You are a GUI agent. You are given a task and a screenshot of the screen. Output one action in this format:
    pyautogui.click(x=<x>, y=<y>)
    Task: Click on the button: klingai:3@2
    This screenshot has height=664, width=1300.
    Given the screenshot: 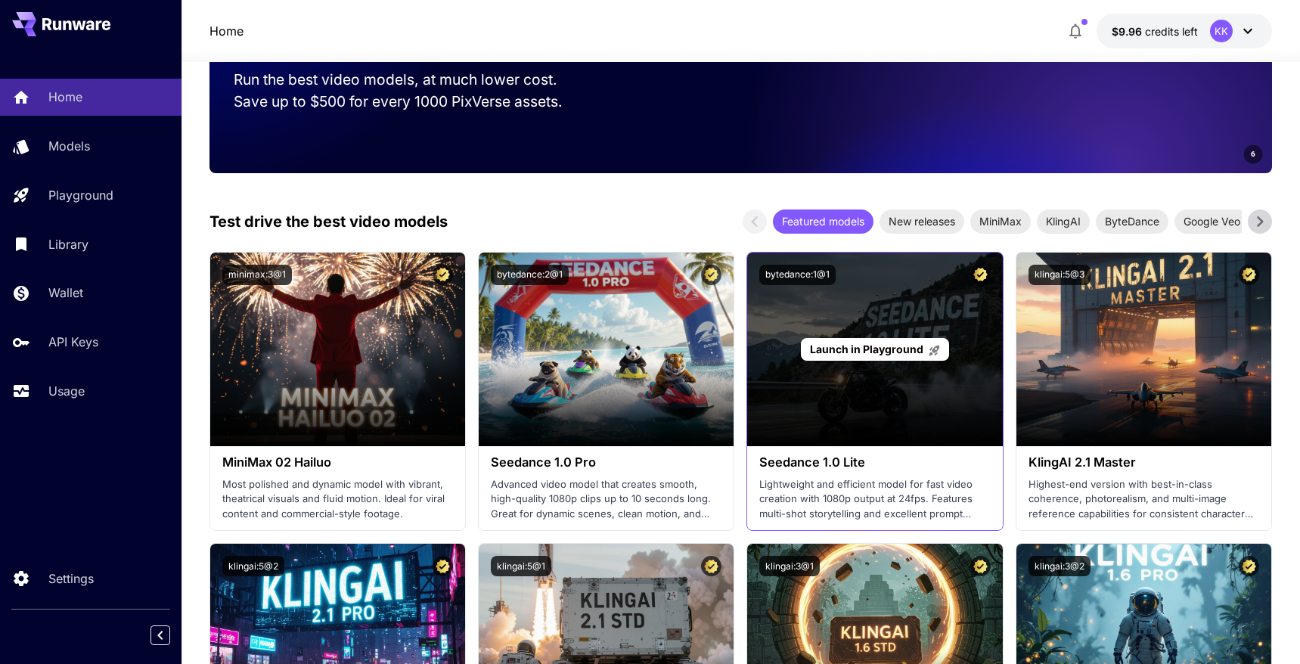 What is the action you would take?
    pyautogui.click(x=1060, y=566)
    